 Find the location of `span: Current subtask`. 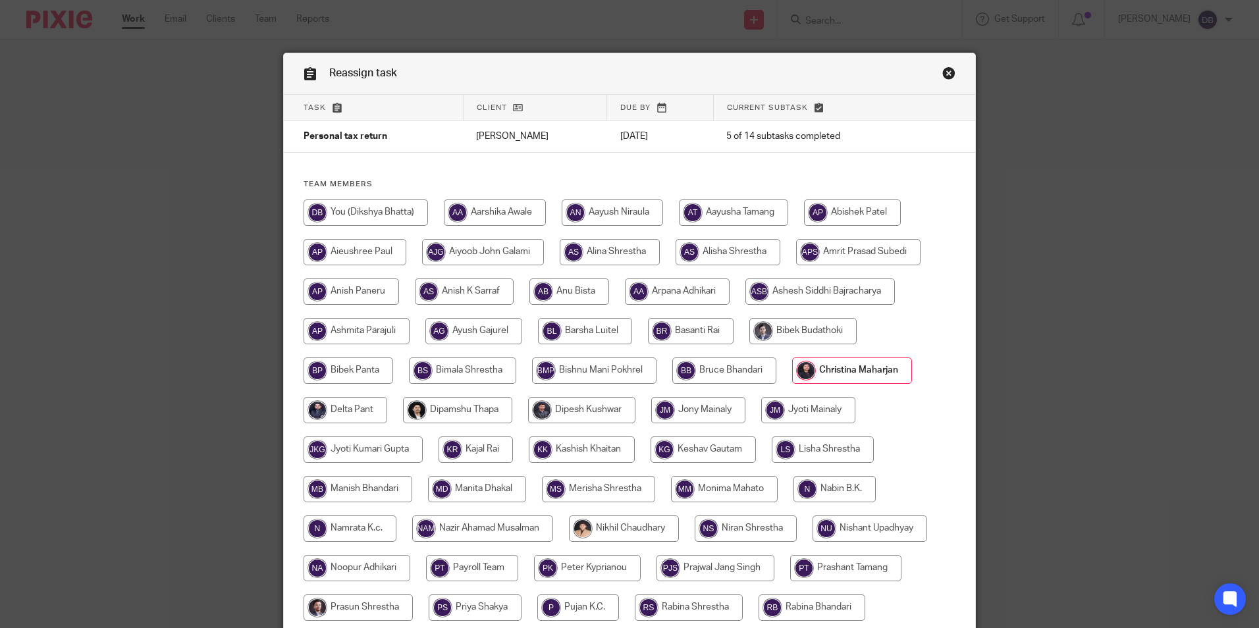

span: Current subtask is located at coordinates (767, 107).